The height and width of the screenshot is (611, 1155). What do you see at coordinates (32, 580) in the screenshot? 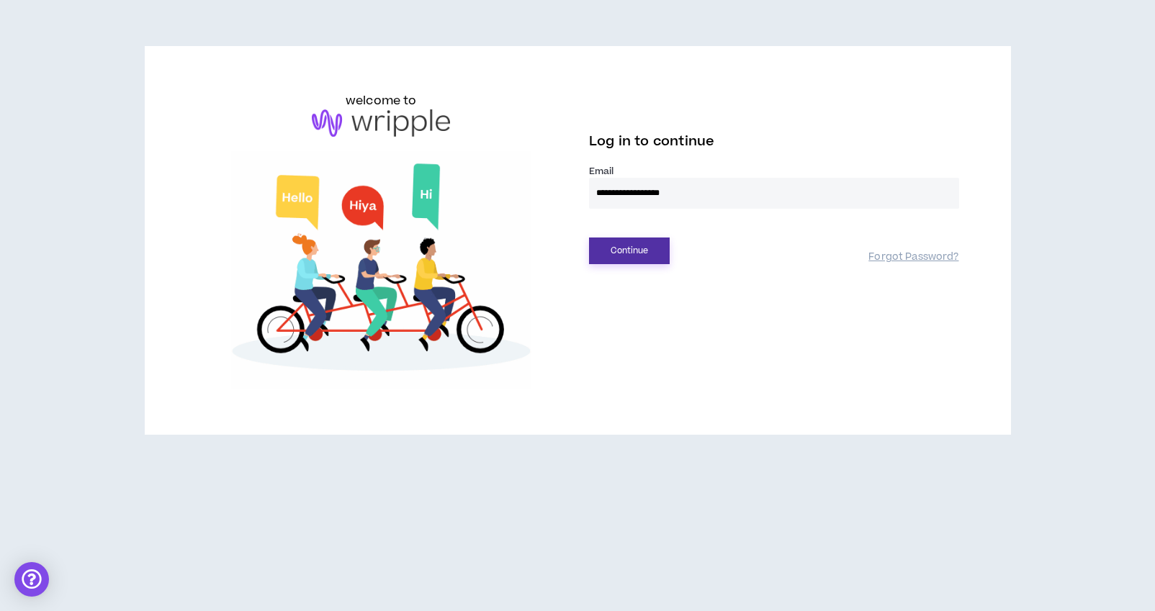
I see `div: Open Intercom Messenger` at bounding box center [32, 580].